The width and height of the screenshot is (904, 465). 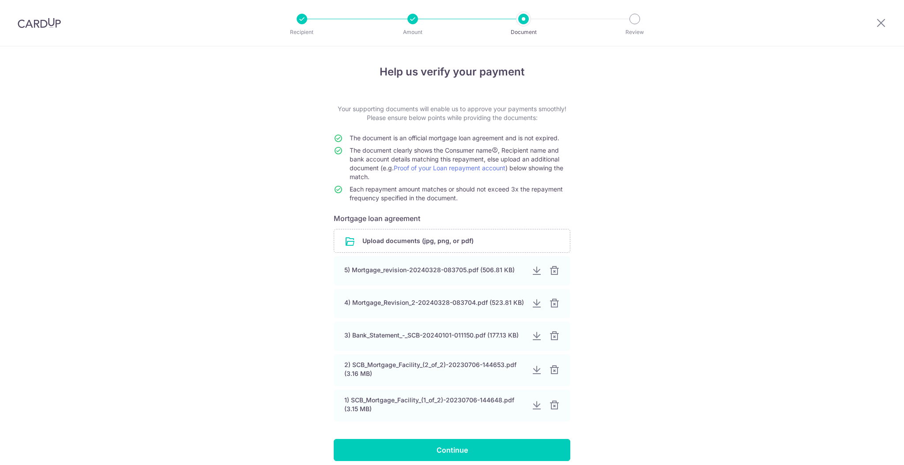 What do you see at coordinates (39, 23) in the screenshot?
I see `img: CardUp` at bounding box center [39, 23].